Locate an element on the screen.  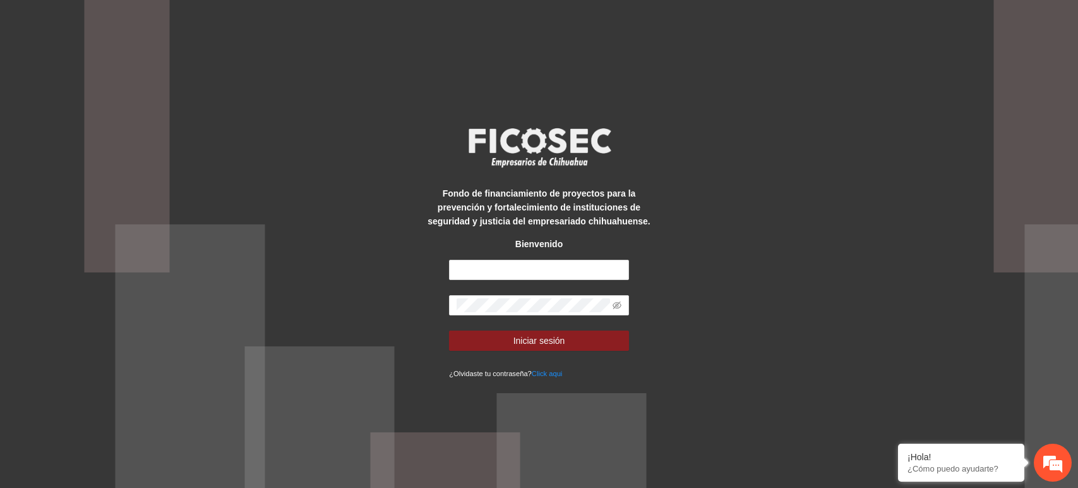
span: eye-invisible is located at coordinates (617, 305).